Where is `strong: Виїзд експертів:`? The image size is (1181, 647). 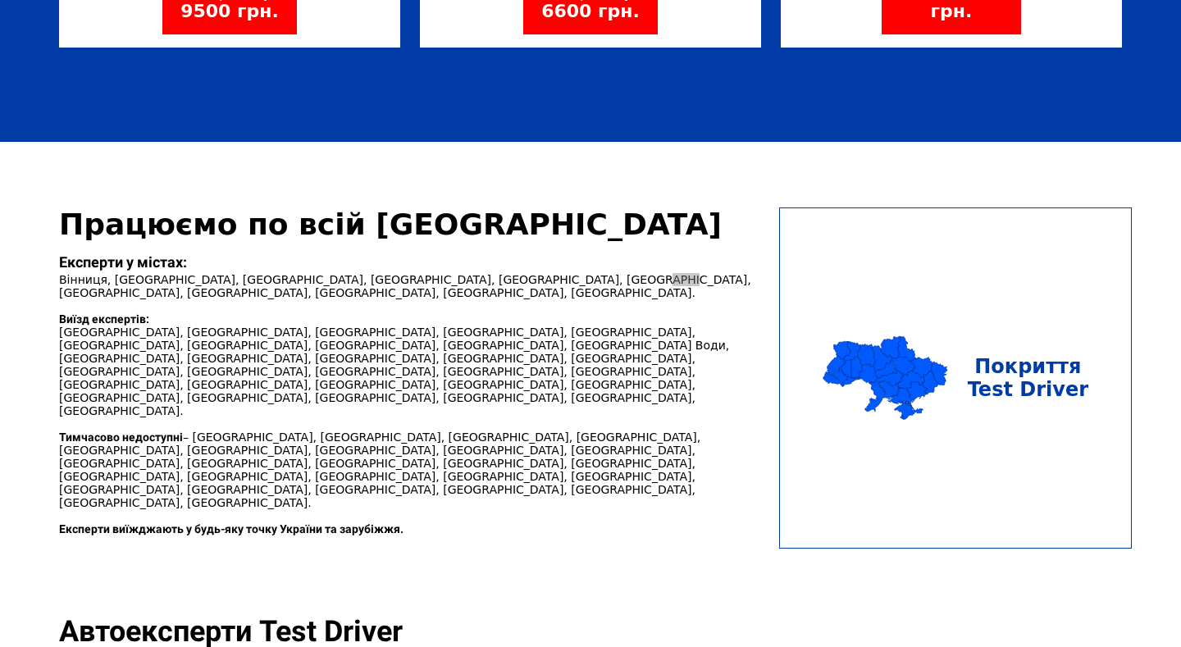
strong: Виїзд експертів: is located at coordinates (104, 319).